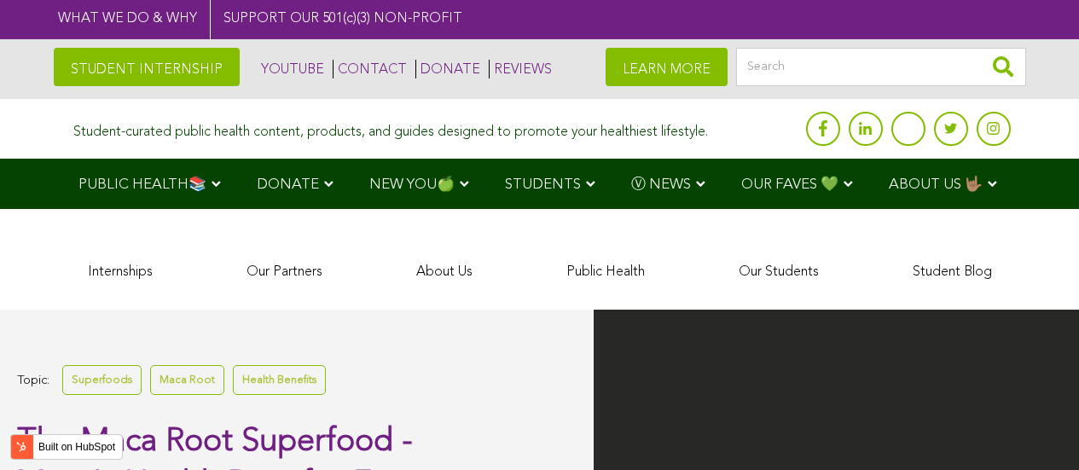  What do you see at coordinates (142, 184) in the screenshot?
I see `span: PUBLIC HEALTH📚` at bounding box center [142, 184].